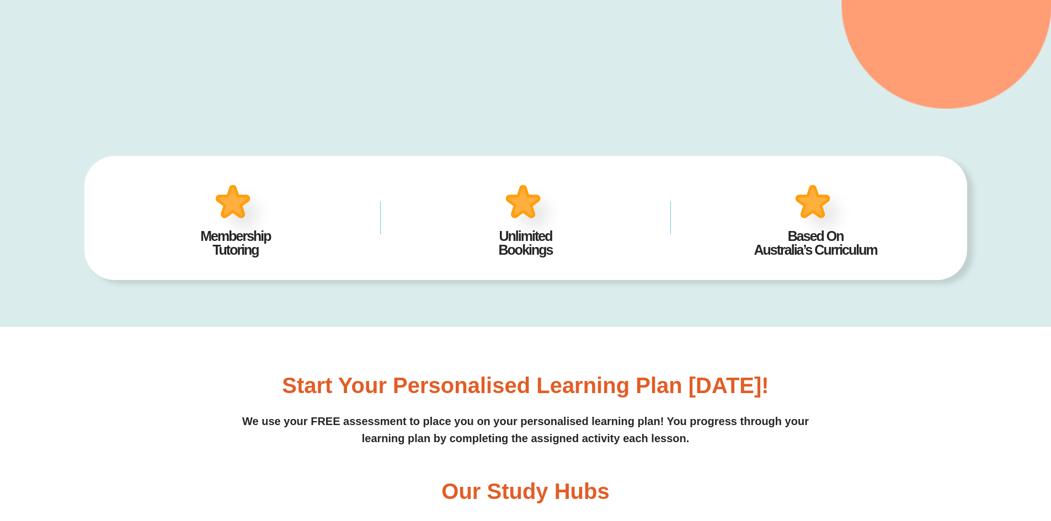 This screenshot has height=521, width=1051. I want to click on h4: Membership Tutoring, so click(236, 243).